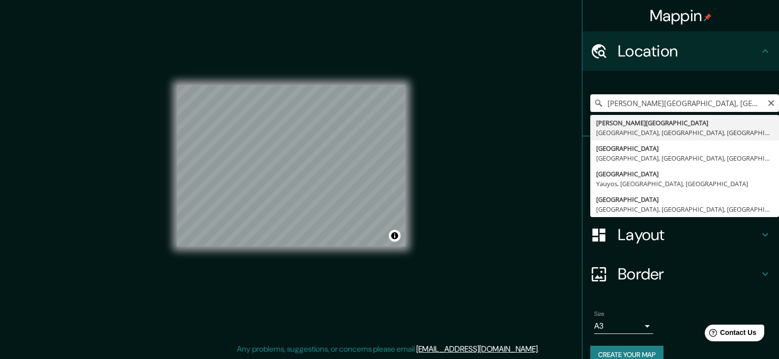  What do you see at coordinates (388, 349) in the screenshot?
I see `p: Any problems, suggestions, or concerns please email .` at bounding box center [388, 349].